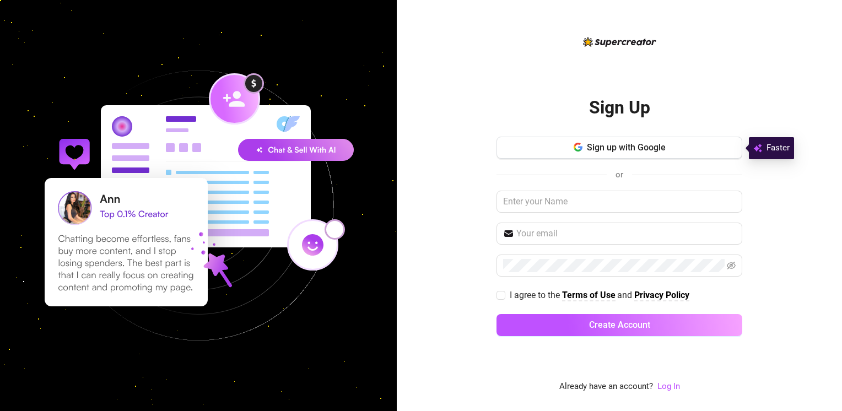 The image size is (842, 411). What do you see at coordinates (626, 147) in the screenshot?
I see `span: Sign up with Google` at bounding box center [626, 147].